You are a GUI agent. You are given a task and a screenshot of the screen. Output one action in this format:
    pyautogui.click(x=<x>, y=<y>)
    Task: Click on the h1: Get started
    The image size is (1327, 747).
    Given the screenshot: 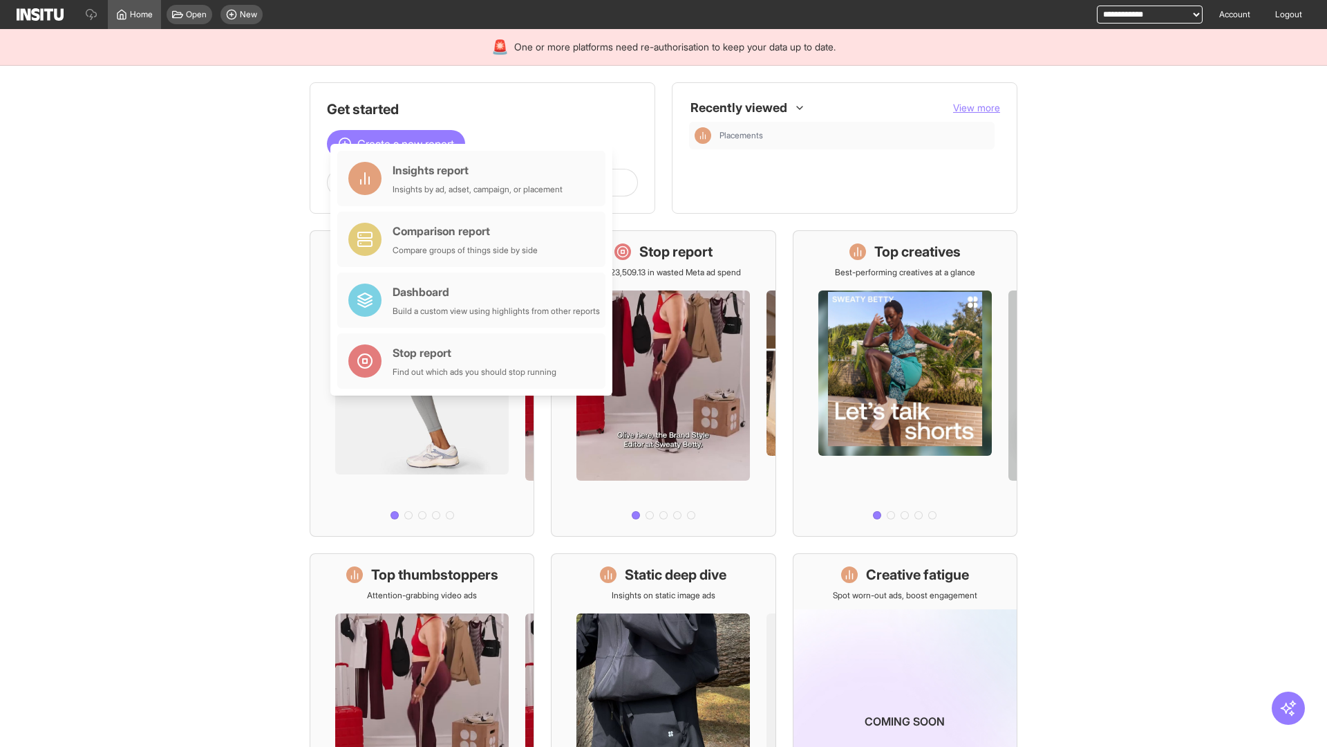 What is the action you would take?
    pyautogui.click(x=483, y=109)
    